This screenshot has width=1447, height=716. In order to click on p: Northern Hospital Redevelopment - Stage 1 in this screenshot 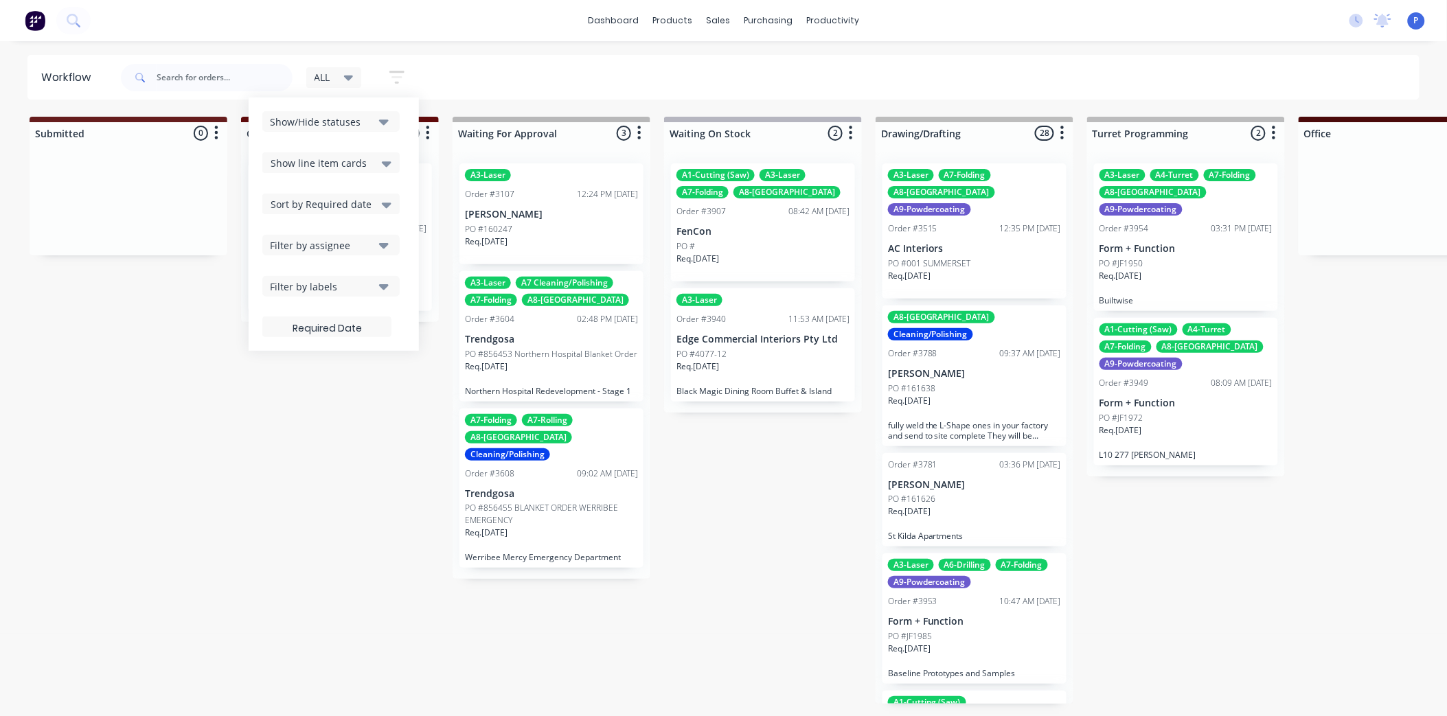, I will do `click(552, 391)`.